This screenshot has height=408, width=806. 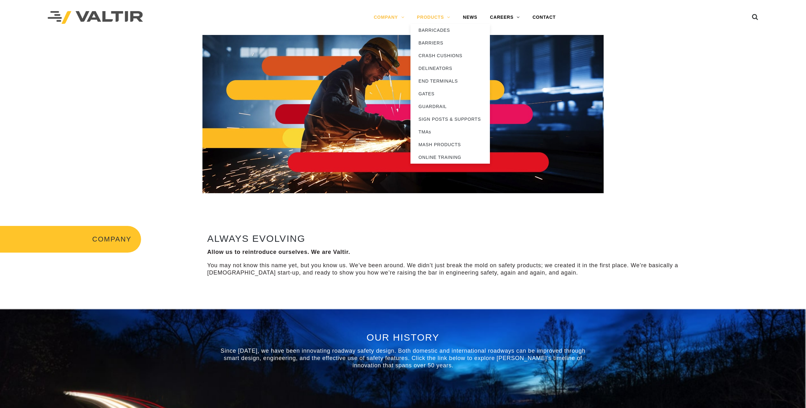 What do you see at coordinates (450, 43) in the screenshot?
I see `a: BARRIERS` at bounding box center [450, 43].